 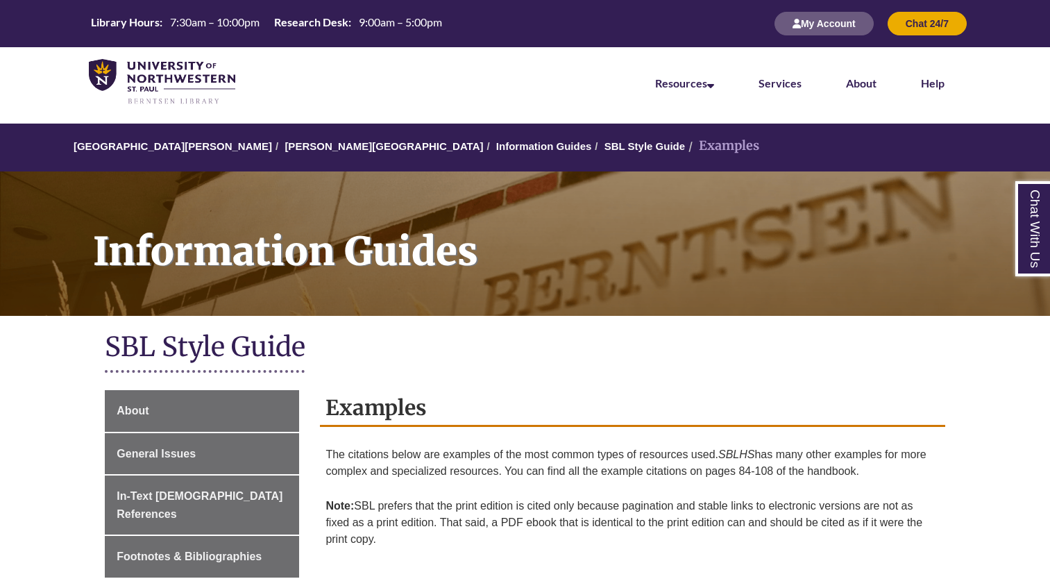 What do you see at coordinates (645, 146) in the screenshot?
I see `a: SBL Style Guide` at bounding box center [645, 146].